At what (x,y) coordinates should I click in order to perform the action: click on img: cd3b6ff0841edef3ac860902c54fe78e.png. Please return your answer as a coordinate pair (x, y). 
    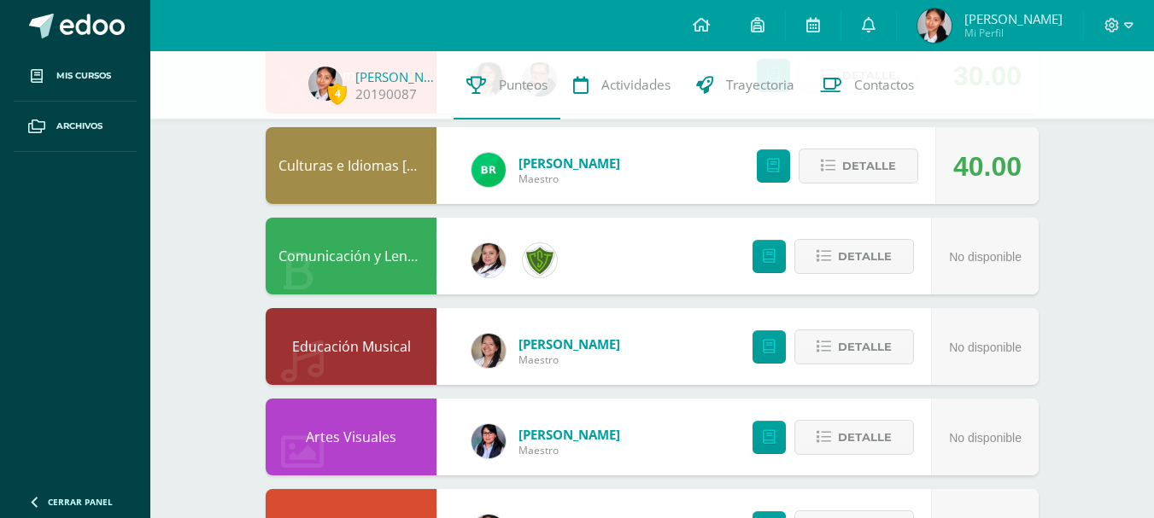
    Looking at the image, I should click on (488, 170).